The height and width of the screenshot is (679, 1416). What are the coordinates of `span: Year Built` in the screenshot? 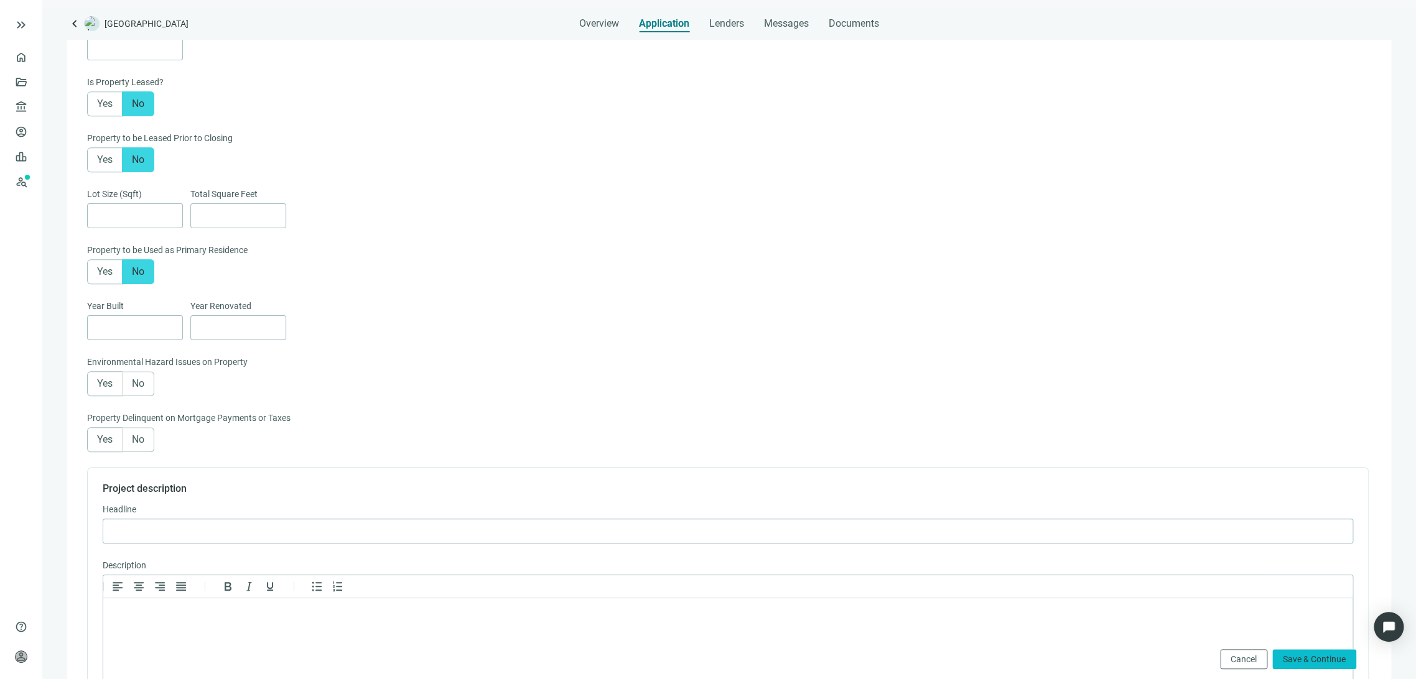 It's located at (105, 306).